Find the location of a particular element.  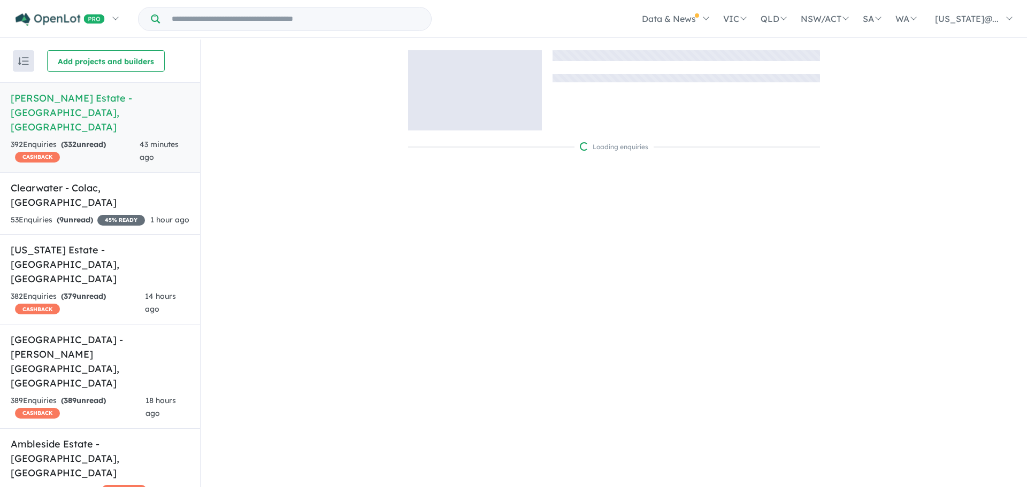

span: 1 hour ago is located at coordinates (169, 220).